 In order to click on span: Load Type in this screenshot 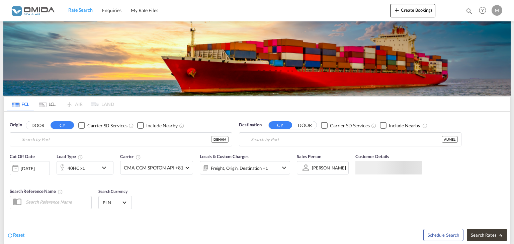, I will do `click(70, 157)`.